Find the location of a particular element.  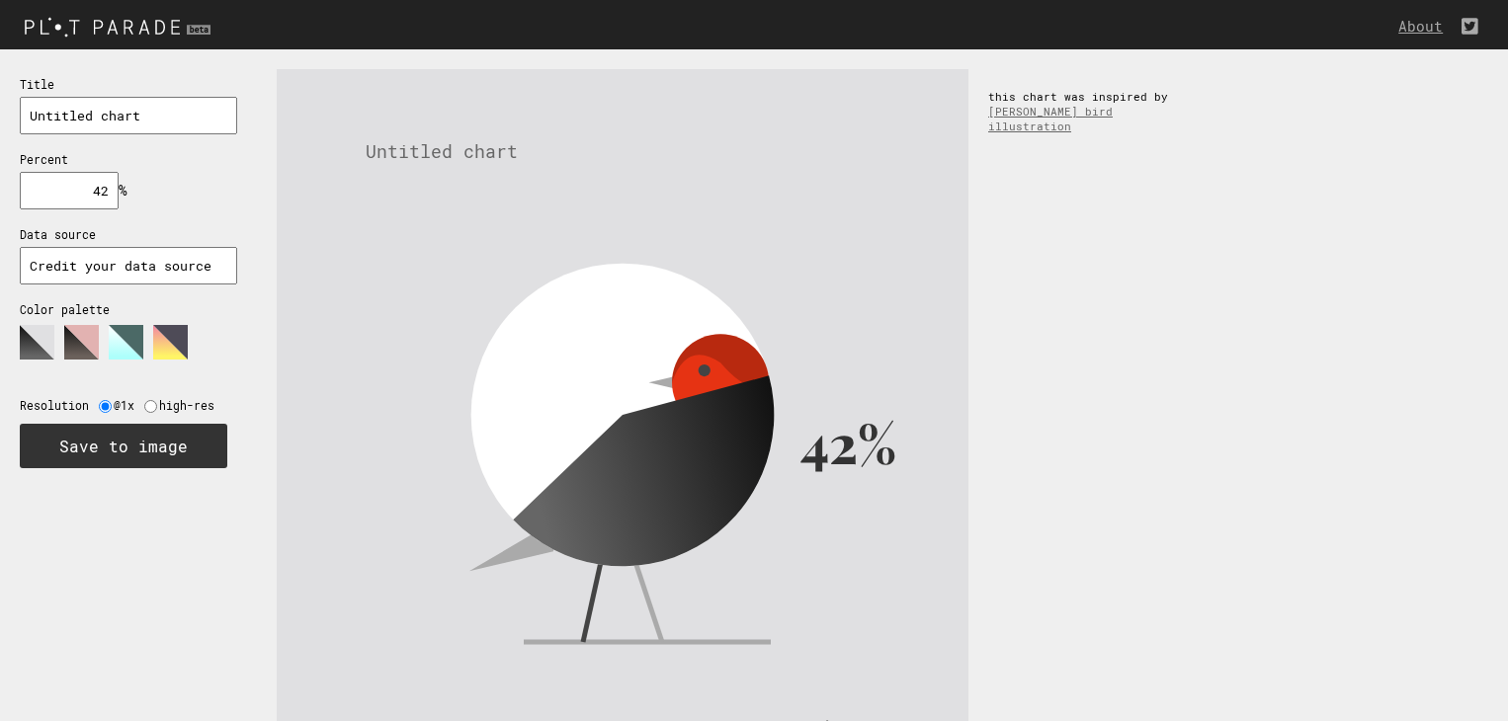

label: Resolution is located at coordinates (59, 405).